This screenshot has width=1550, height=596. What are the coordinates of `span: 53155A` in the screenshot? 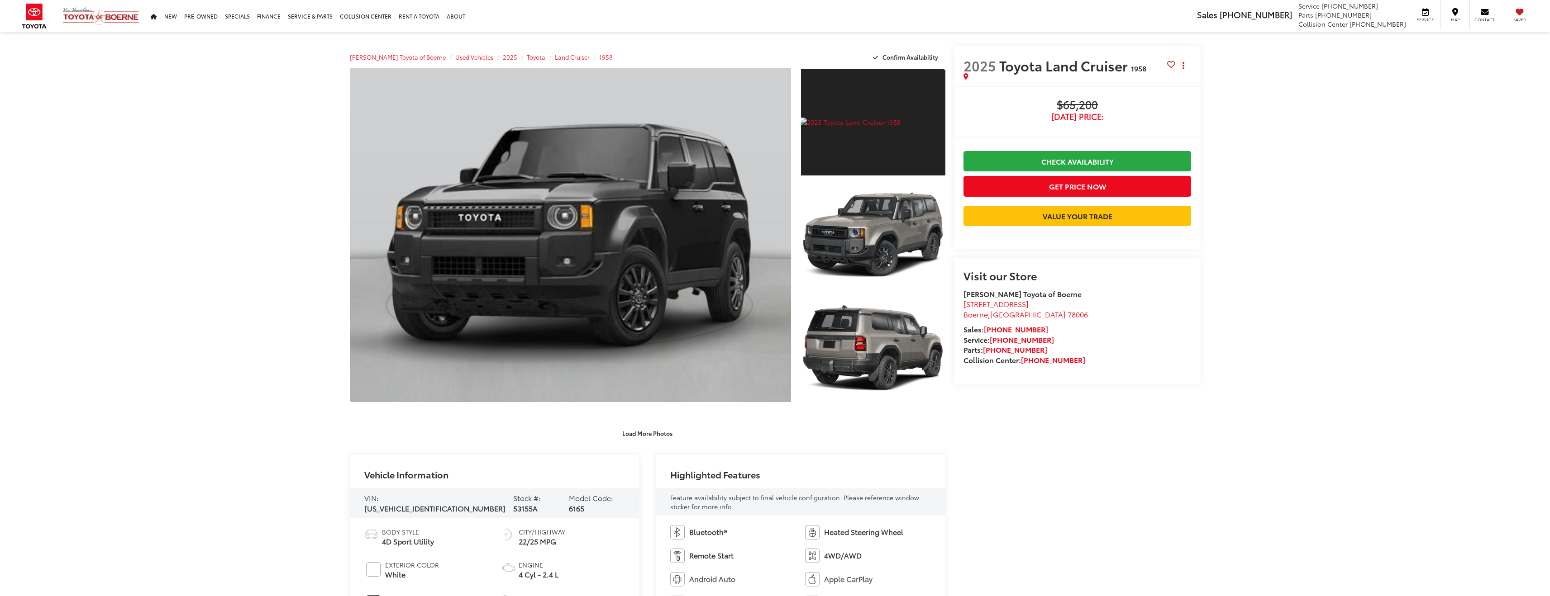 It's located at (525, 508).